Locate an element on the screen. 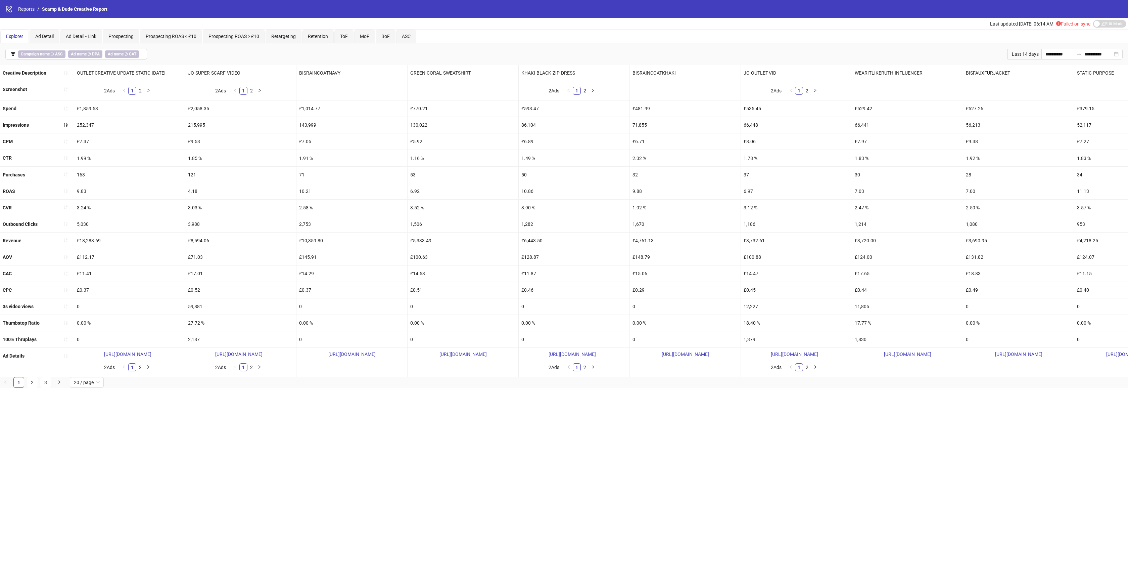 This screenshot has height=576, width=1128. div: £128.87 is located at coordinates (574, 257).